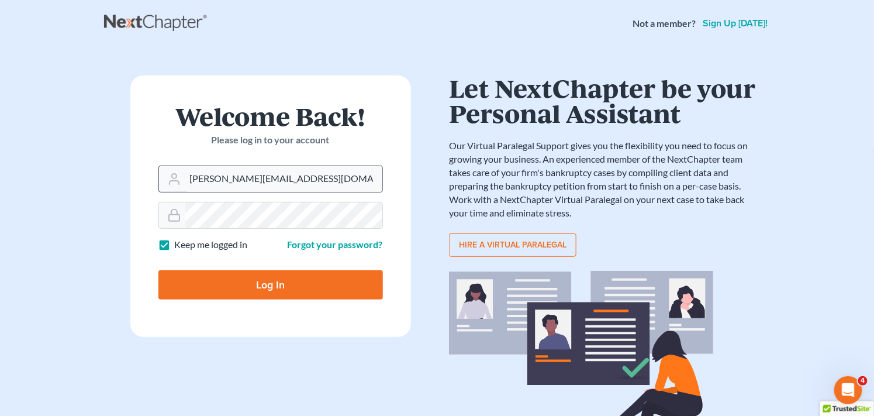  Describe the element at coordinates (335, 244) in the screenshot. I see `a: Forgot your password?` at that location.